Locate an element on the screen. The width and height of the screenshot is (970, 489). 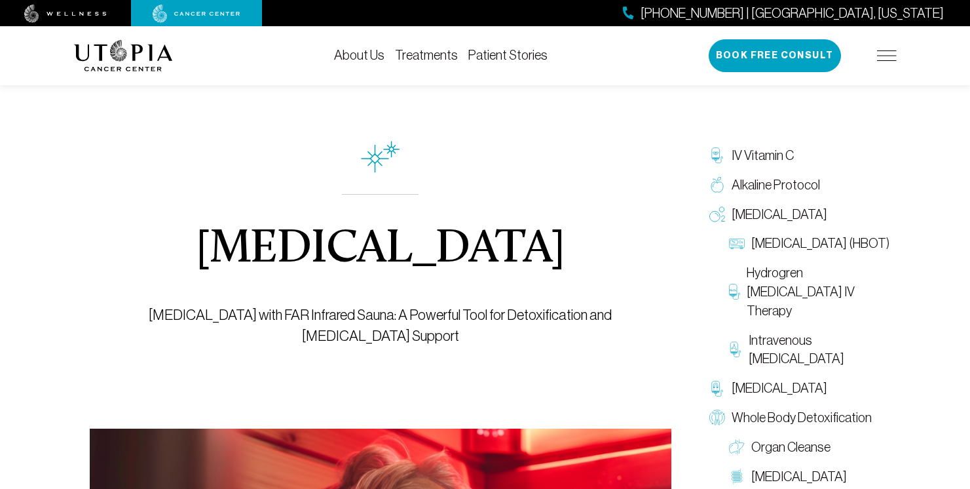
a: About Us is located at coordinates (359, 55).